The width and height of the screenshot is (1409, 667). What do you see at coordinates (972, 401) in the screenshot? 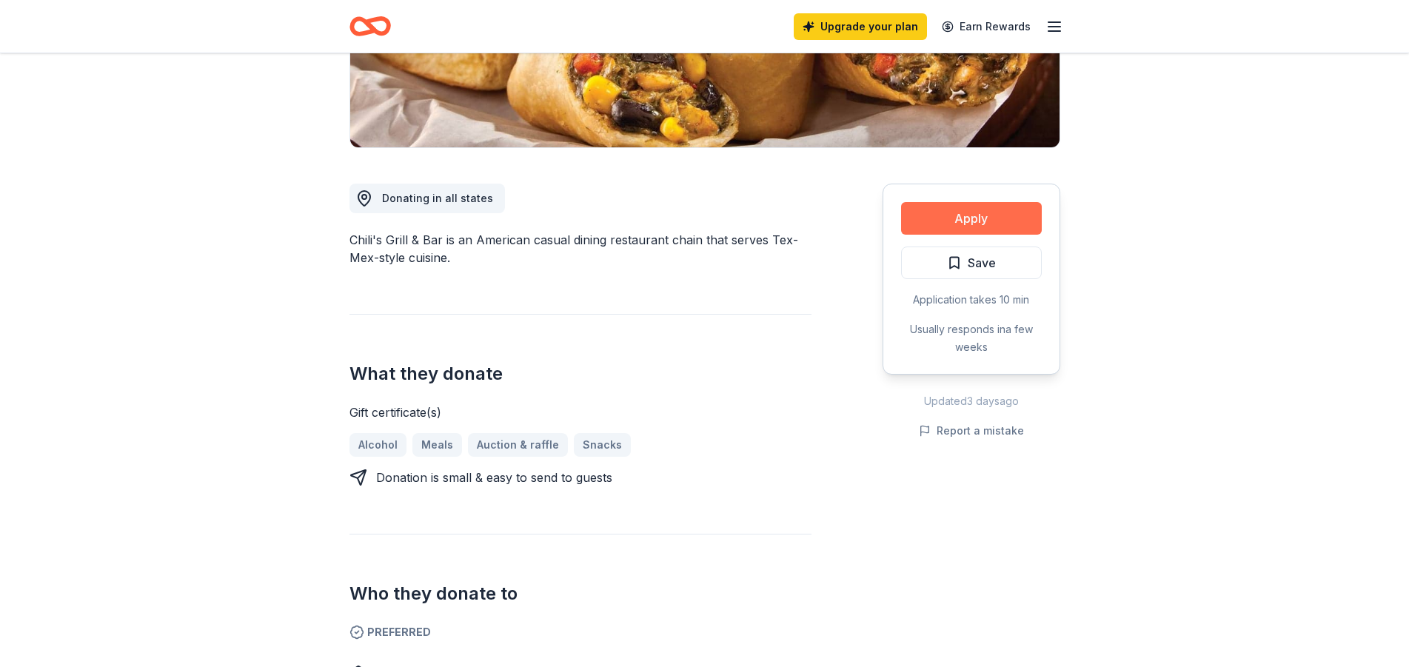
I see `div: Updated 3 days ago` at bounding box center [972, 401].